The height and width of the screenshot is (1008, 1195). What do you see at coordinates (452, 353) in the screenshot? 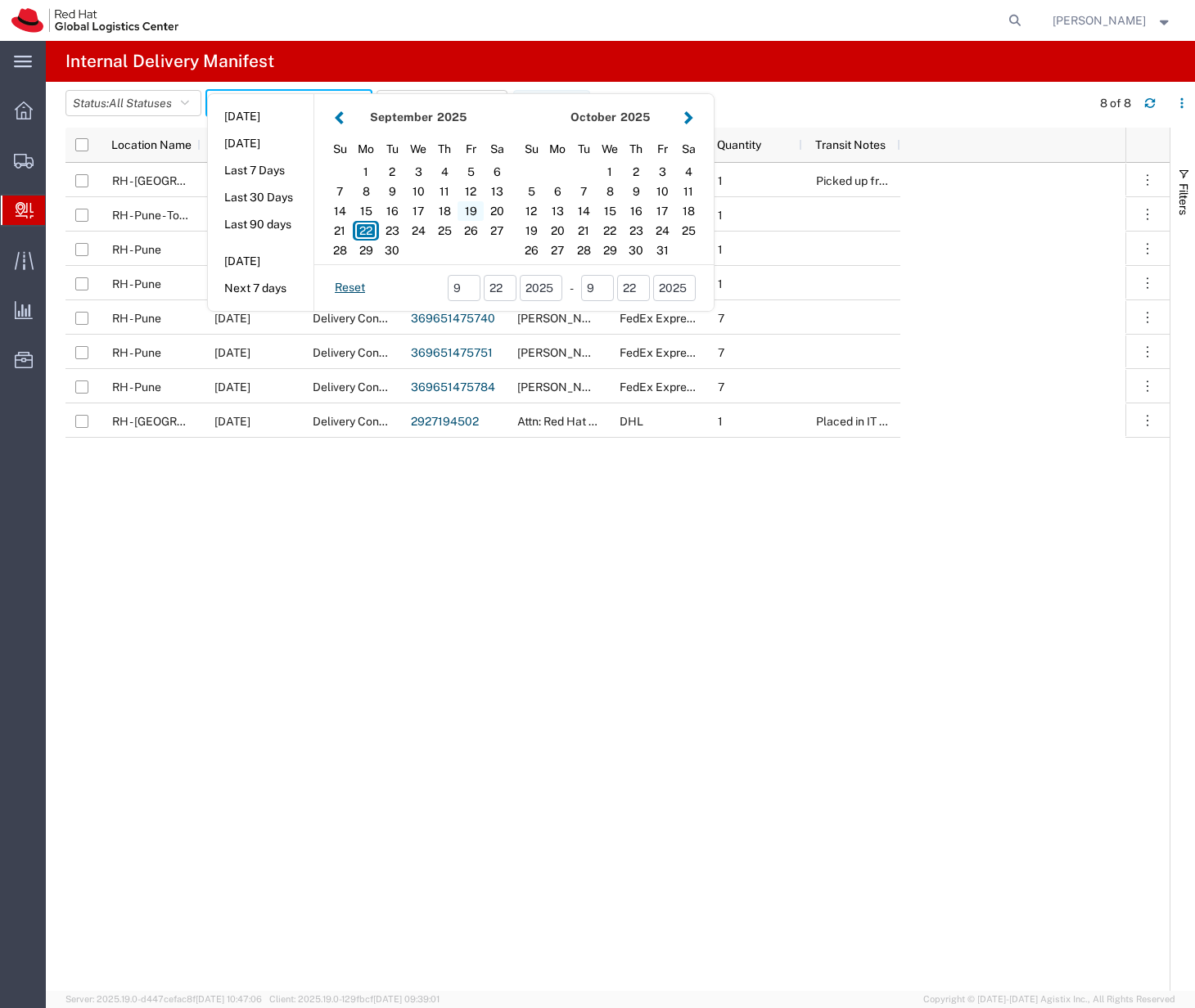
I see `a: 369651475751` at bounding box center [452, 353].